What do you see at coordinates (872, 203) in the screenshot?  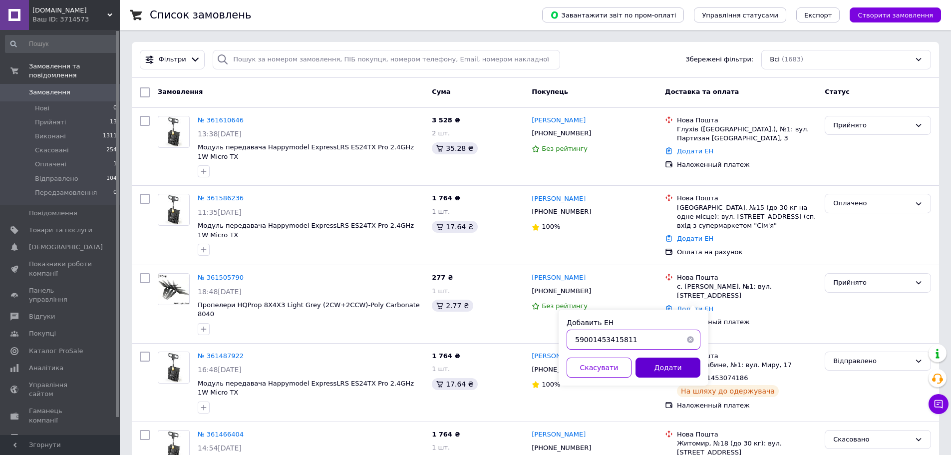 I see `div: Оплачено` at bounding box center [872, 203].